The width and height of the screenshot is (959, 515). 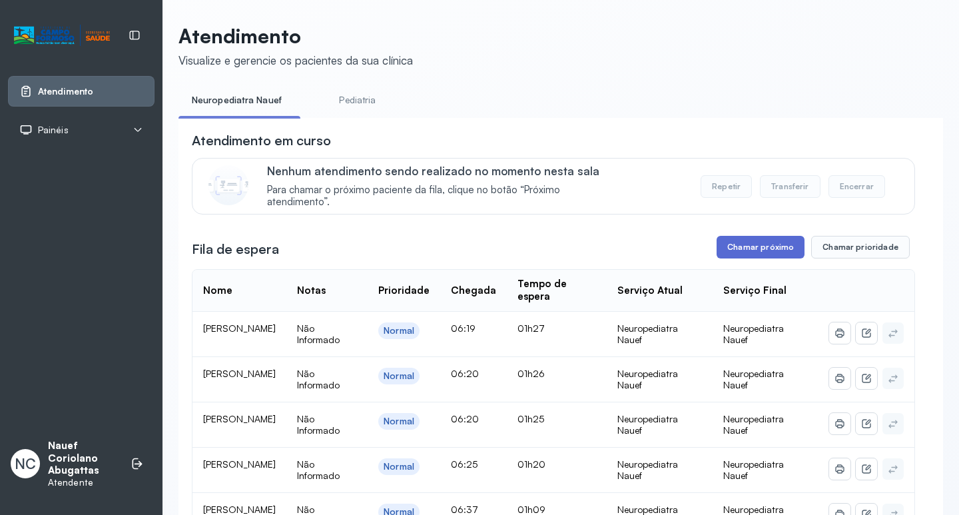 I want to click on img: Logotipo do estabelecimento, so click(x=62, y=35).